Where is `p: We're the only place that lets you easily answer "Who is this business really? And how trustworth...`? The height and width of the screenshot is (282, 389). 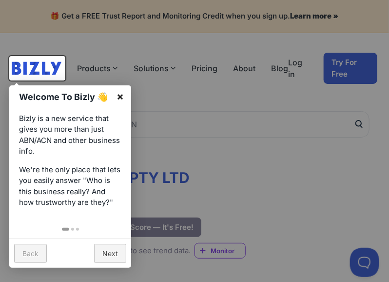
p: We're the only place that lets you easily answer "Who is this business really? And how trustworth... is located at coordinates (70, 186).